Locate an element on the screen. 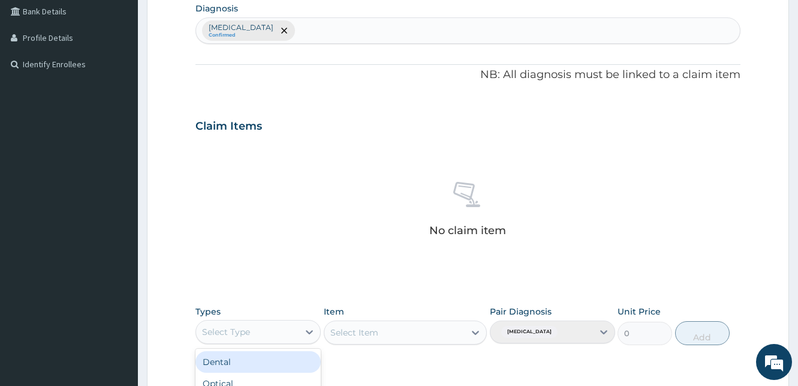  span: We're online! is located at coordinates (118, 177).